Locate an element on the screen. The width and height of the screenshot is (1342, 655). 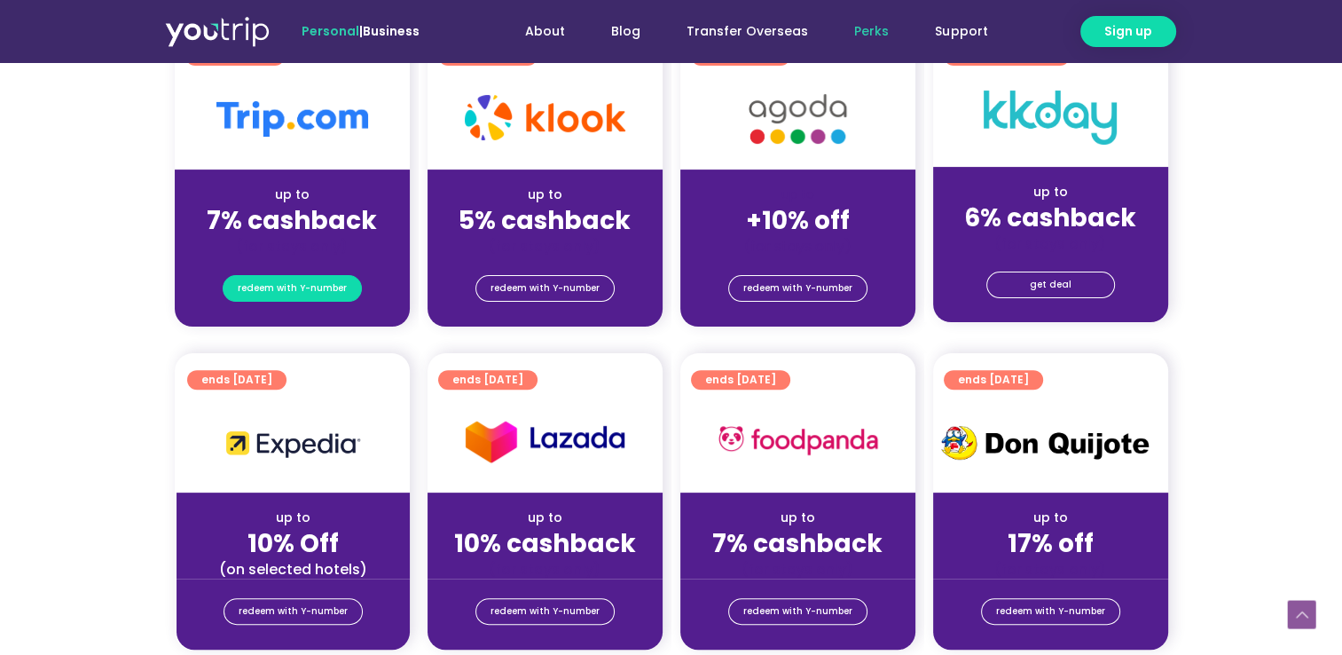
a: Support is located at coordinates (961, 31).